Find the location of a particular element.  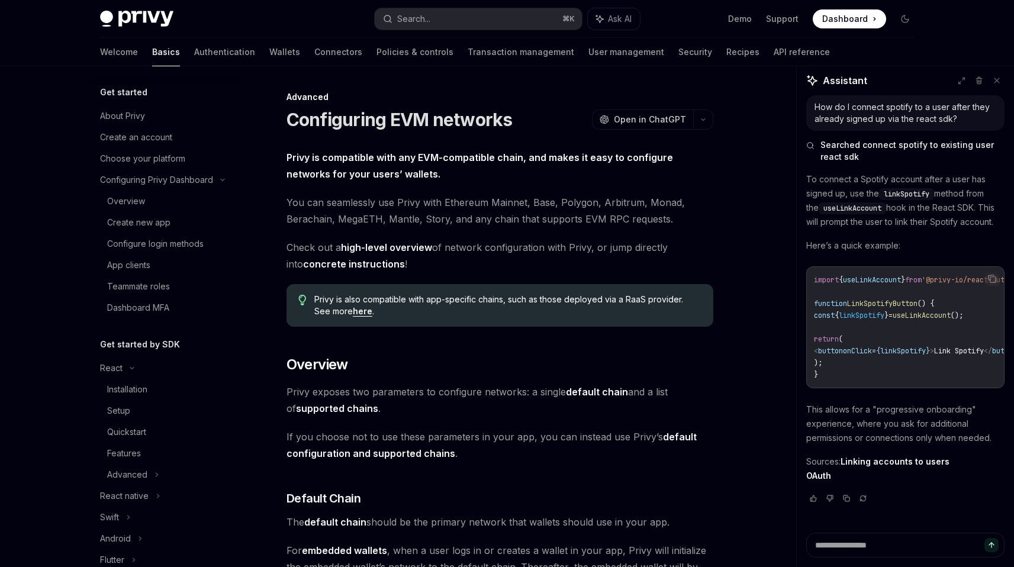

a: Configure login methods is located at coordinates (166, 244).